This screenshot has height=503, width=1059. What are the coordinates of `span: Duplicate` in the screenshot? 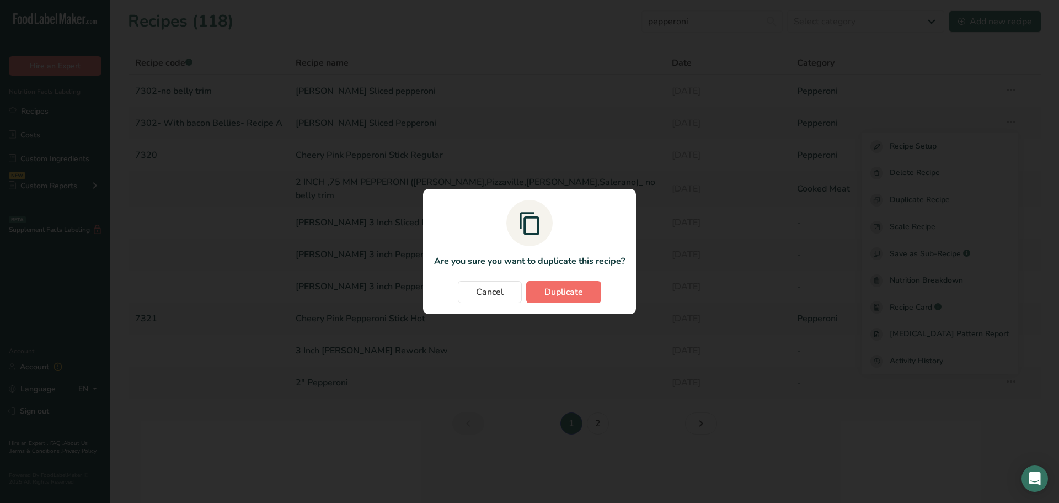 It's located at (564, 292).